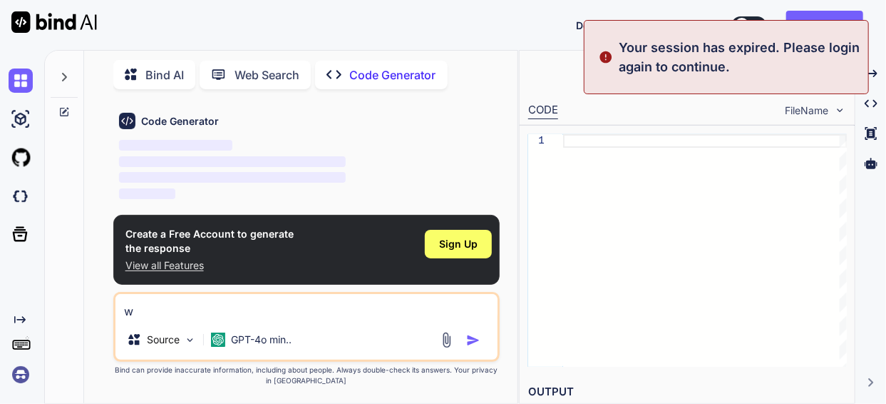 This screenshot has width=886, height=404. Describe the element at coordinates (825, 25) in the screenshot. I see `button: Sign in` at that location.